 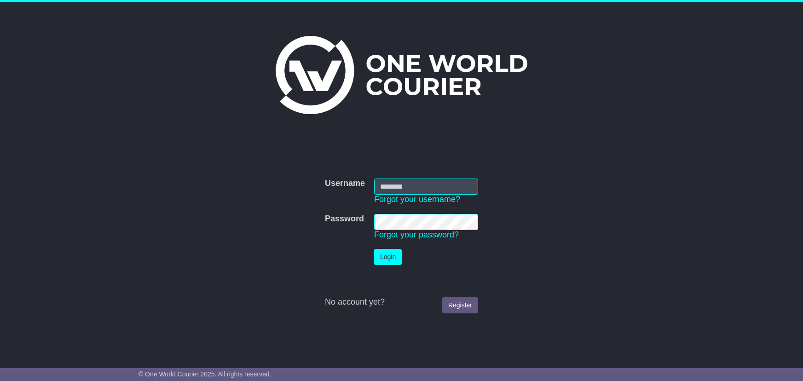 What do you see at coordinates (401, 302) in the screenshot?
I see `div: No account yet?` at bounding box center [401, 302].